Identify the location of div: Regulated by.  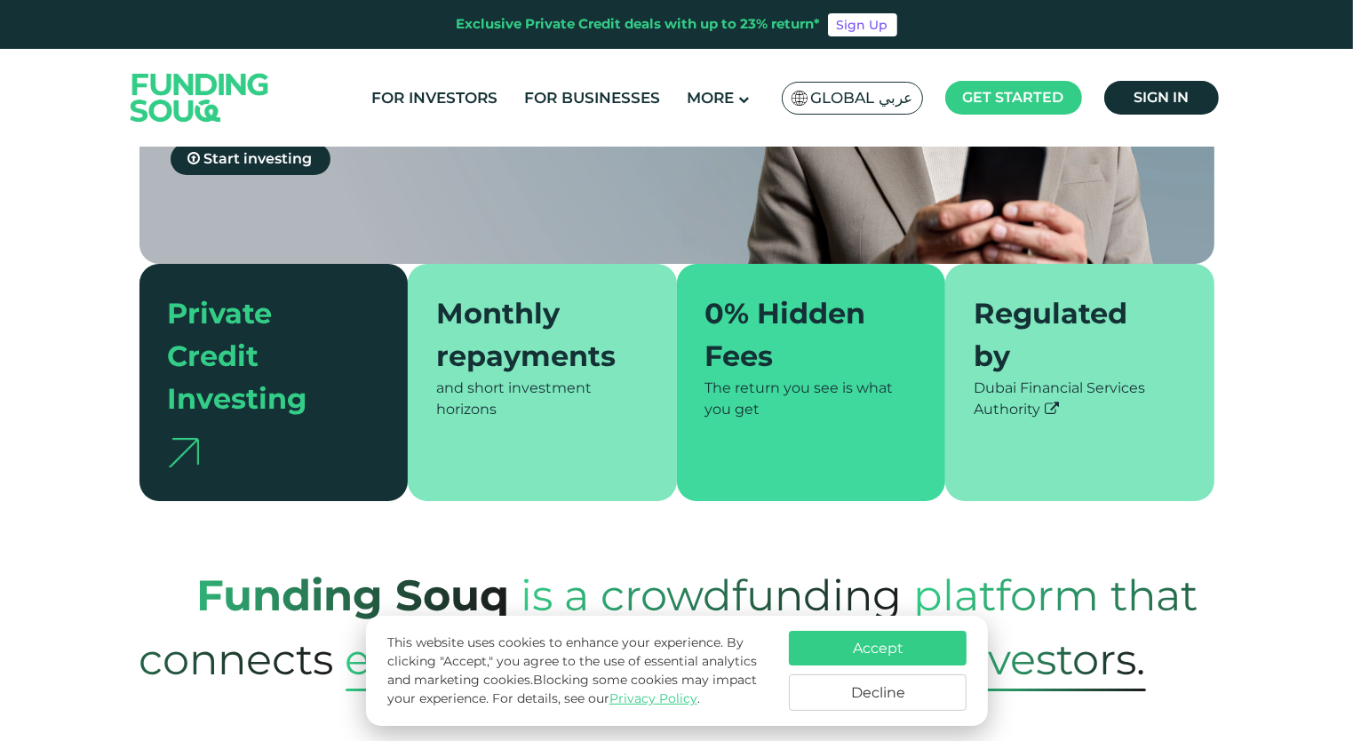
(1069, 335).